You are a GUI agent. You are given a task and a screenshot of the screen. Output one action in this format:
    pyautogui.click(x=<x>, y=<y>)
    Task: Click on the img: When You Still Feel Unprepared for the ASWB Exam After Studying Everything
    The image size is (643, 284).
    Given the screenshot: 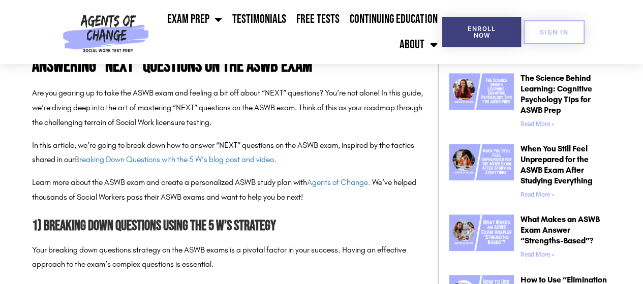 What is the action you would take?
    pyautogui.click(x=481, y=162)
    